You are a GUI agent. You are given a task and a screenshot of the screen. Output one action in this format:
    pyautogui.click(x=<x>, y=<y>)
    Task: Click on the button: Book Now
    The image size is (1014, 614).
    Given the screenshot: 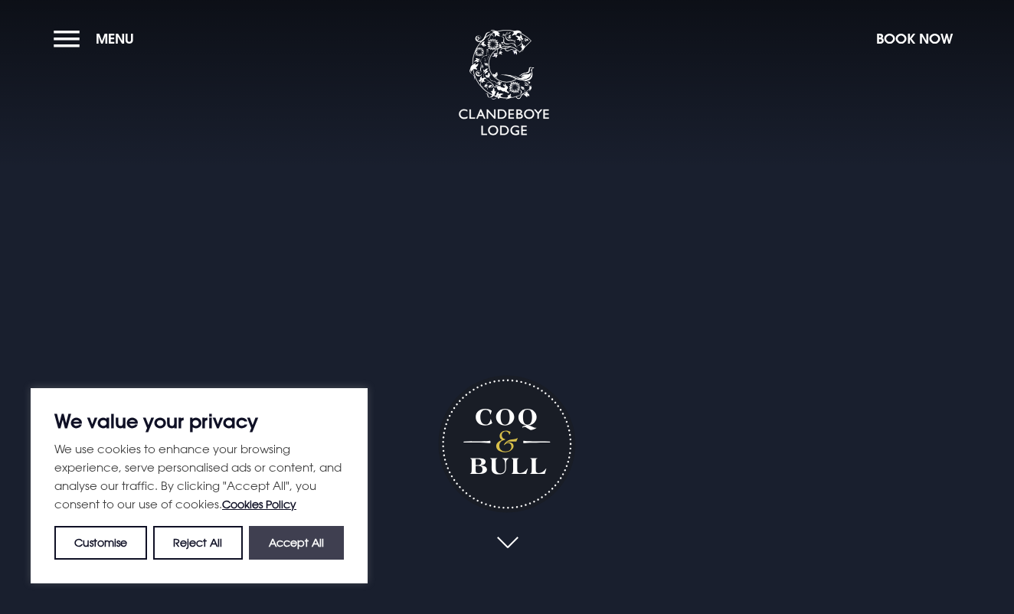 What is the action you would take?
    pyautogui.click(x=914, y=38)
    